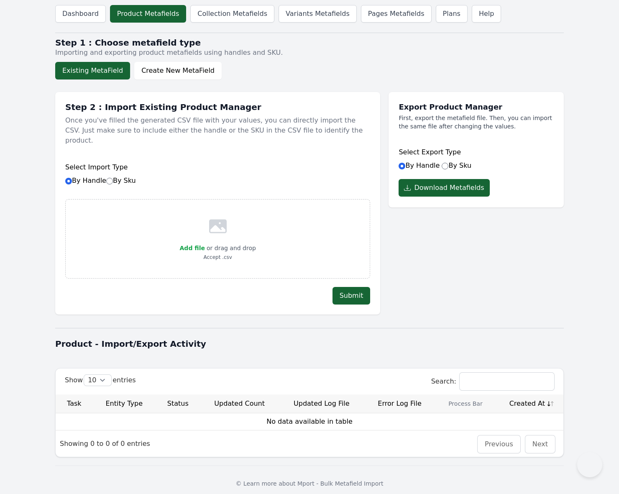 This screenshot has width=619, height=494. What do you see at coordinates (310, 43) in the screenshot?
I see `h2: Step 1 : Choose metafield type` at bounding box center [310, 43].